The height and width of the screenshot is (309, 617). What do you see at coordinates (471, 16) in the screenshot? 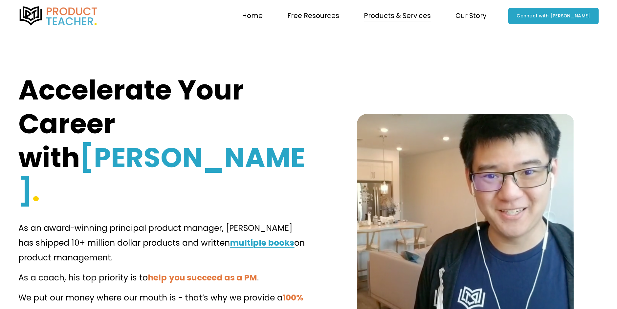
I see `span: Our Story` at bounding box center [471, 16].